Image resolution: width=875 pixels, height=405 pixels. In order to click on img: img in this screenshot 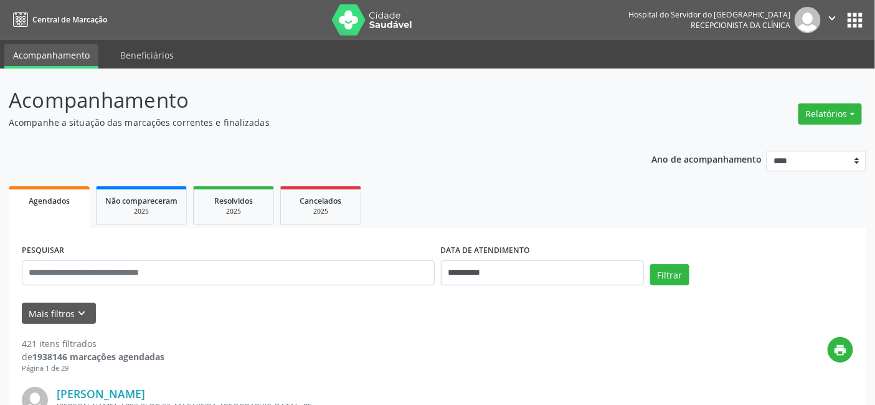, I will do `click(808, 20)`.